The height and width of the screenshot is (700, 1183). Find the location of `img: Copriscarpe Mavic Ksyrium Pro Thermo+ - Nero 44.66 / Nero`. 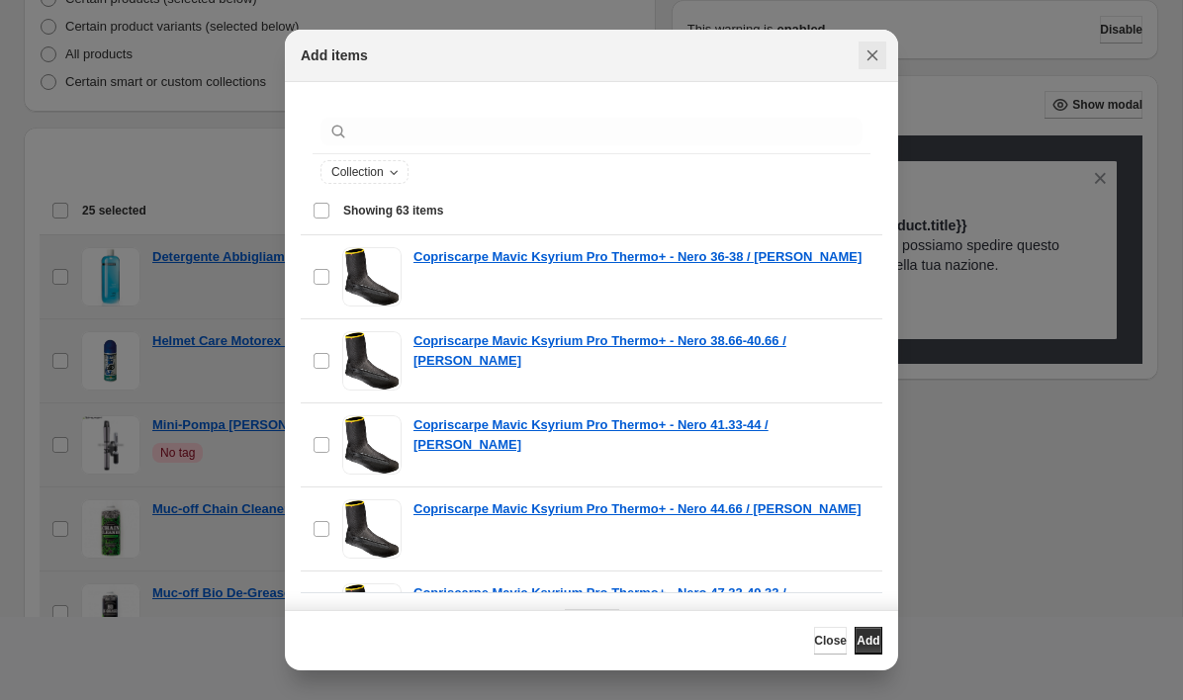

img: Copriscarpe Mavic Ksyrium Pro Thermo+ - Nero 44.66 / Nero is located at coordinates (372, 529).